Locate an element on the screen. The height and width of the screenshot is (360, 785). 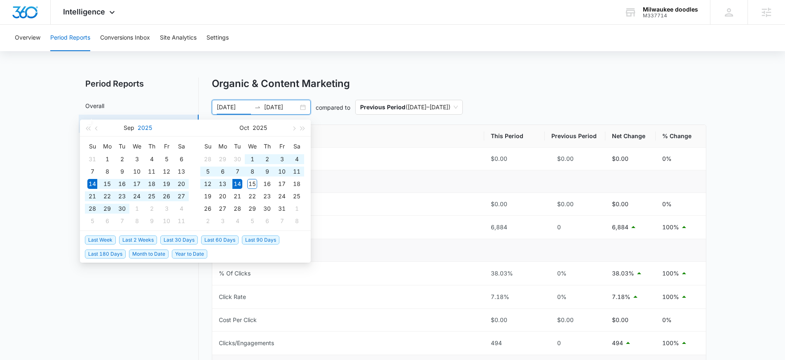
td: 2025-09-16 is located at coordinates (122, 184).